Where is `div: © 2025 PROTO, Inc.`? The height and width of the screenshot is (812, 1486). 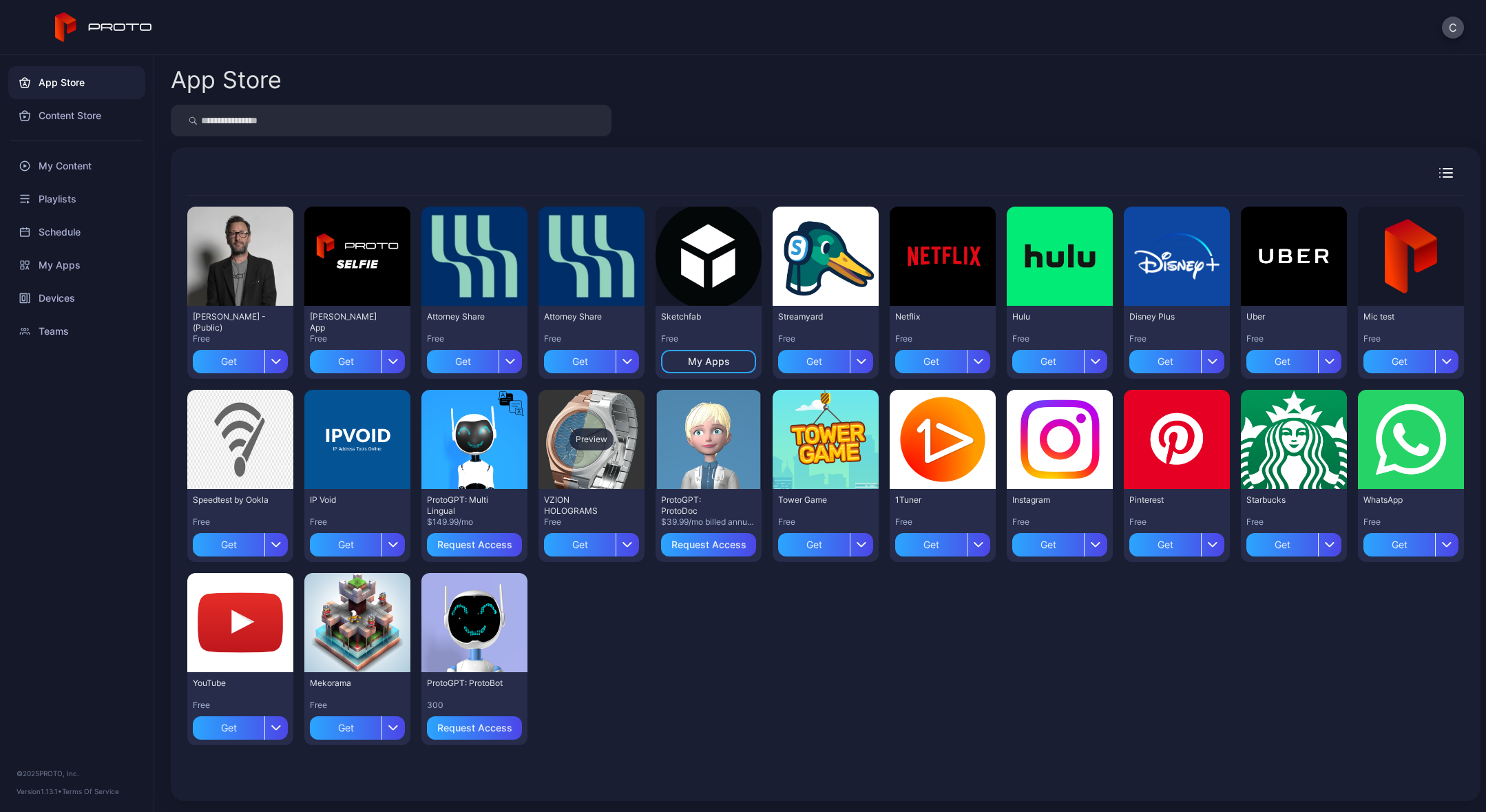 div: © 2025 PROTO, Inc. is located at coordinates (77, 773).